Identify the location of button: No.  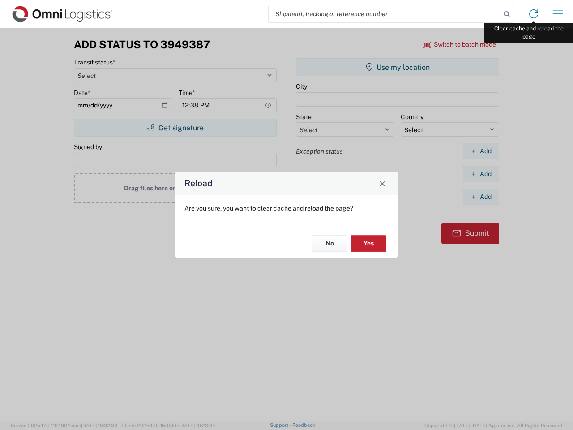
(329, 243).